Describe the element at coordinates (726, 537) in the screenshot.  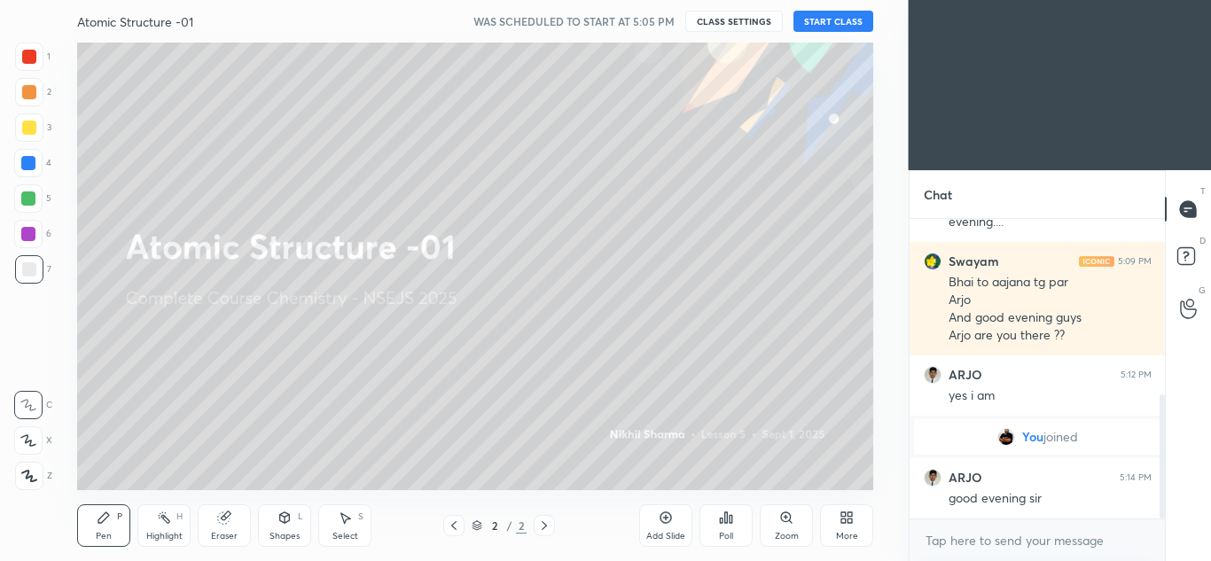
I see `div: Poll` at that location.